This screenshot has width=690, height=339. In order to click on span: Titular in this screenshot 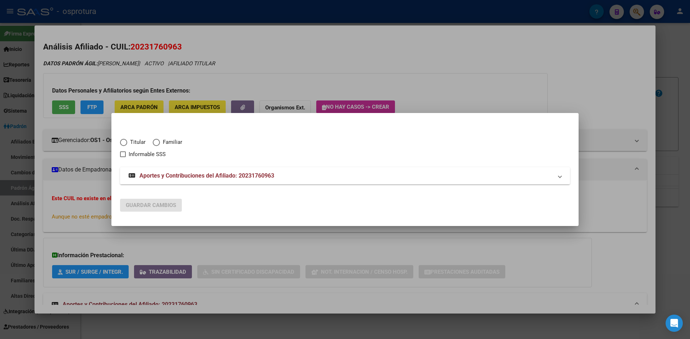, I will do `click(136, 142)`.